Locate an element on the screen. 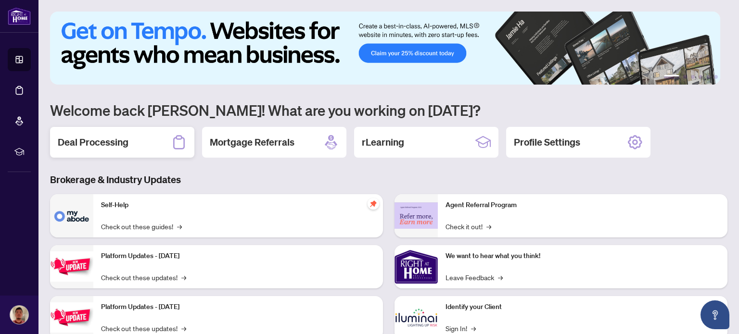 This screenshot has width=739, height=334. a: Check out these guides!→ is located at coordinates (141, 227).